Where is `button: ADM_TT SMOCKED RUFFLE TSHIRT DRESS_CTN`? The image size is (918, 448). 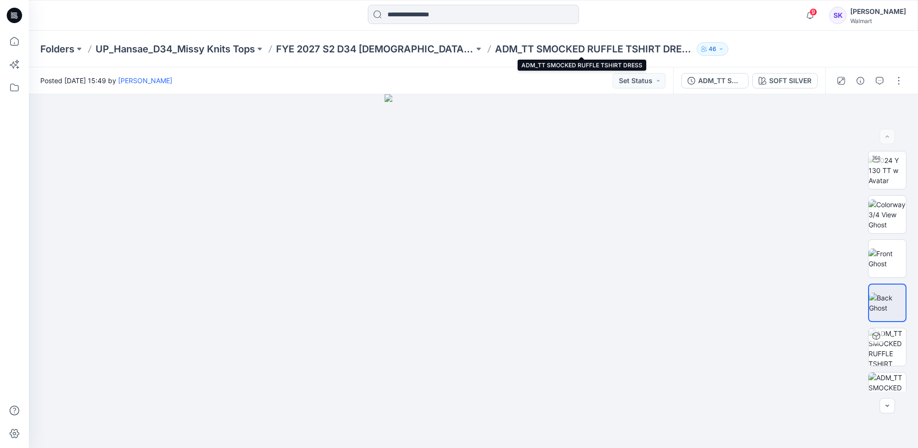 button: ADM_TT SMOCKED RUFFLE TSHIRT DRESS_CTN is located at coordinates (715, 81).